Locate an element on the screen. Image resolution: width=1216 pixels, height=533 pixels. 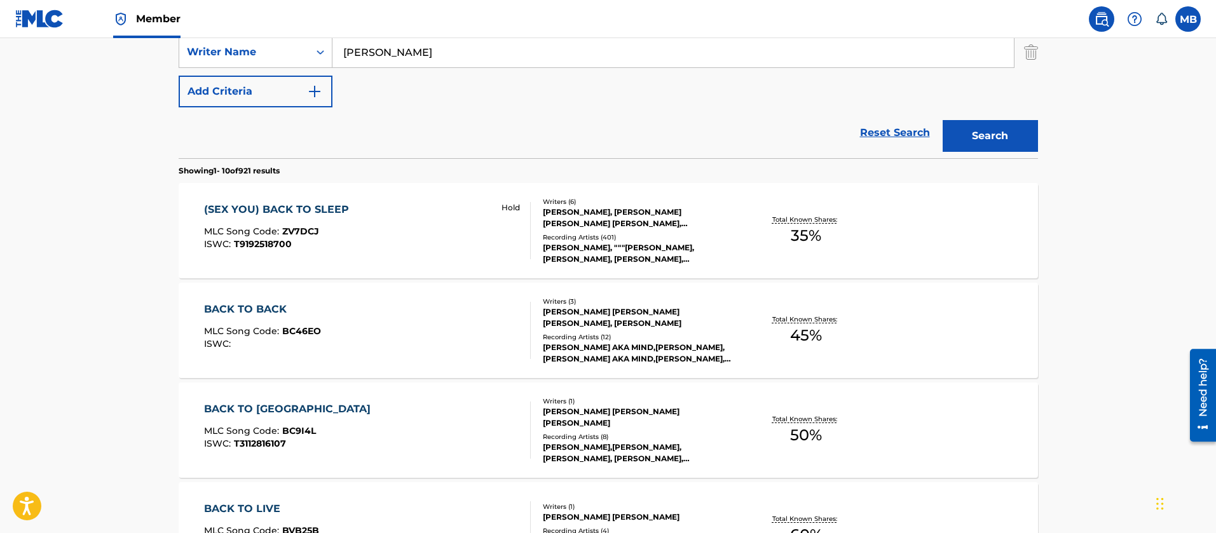
img: search is located at coordinates (1102, 19).